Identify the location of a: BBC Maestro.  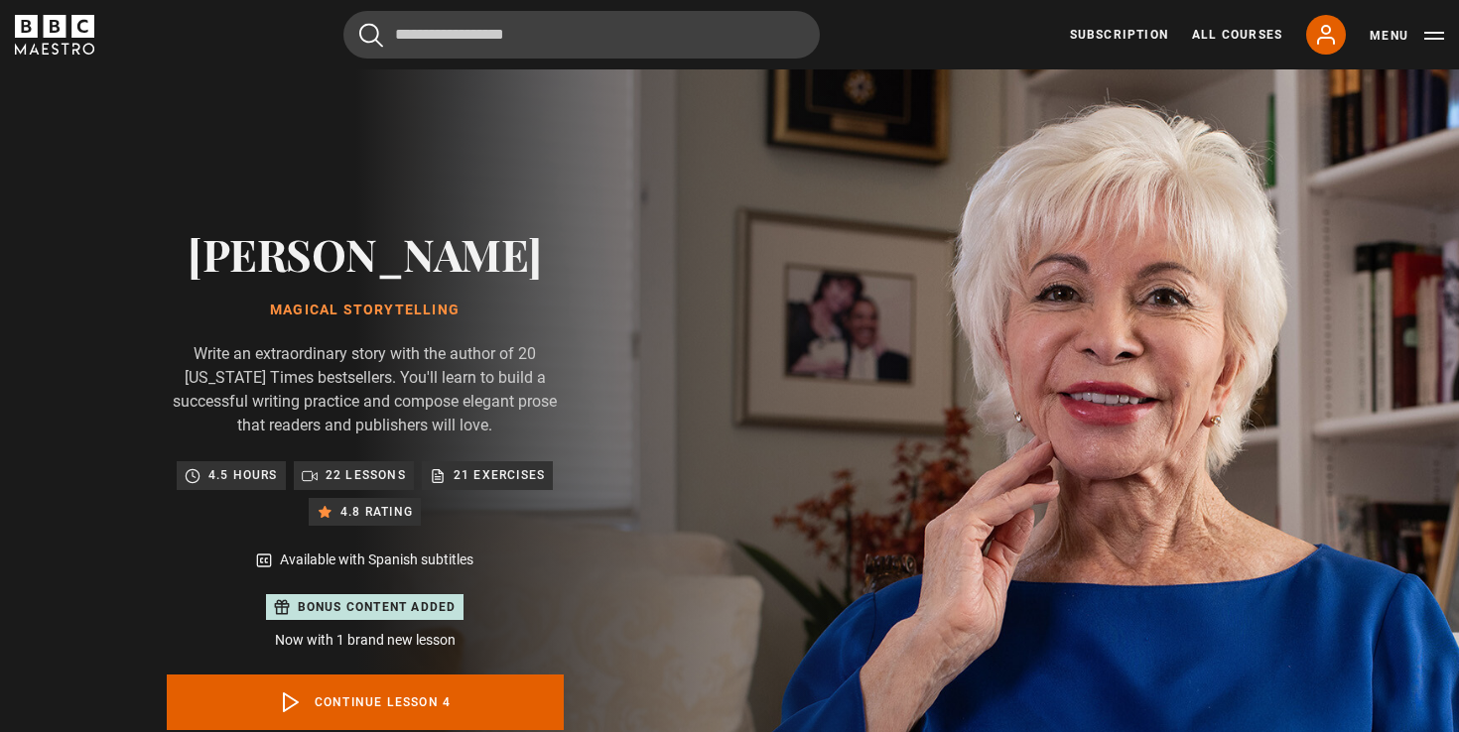
(55, 35).